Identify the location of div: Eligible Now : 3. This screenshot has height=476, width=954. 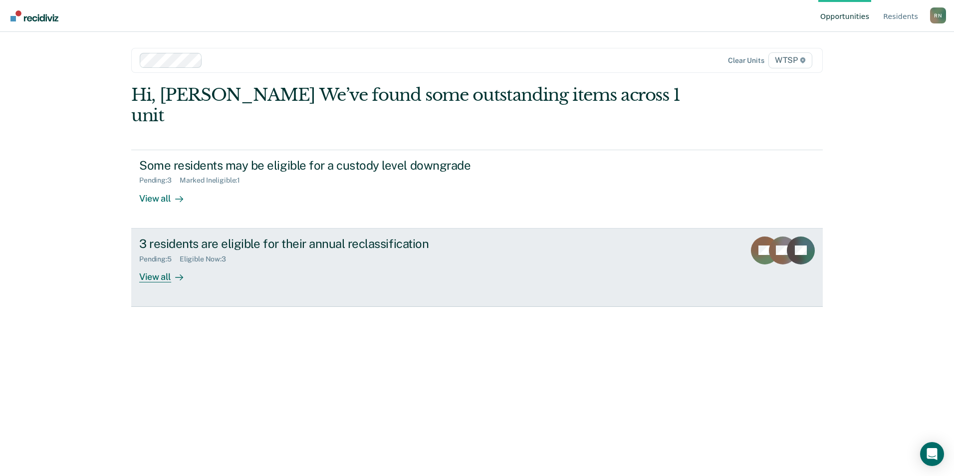
(207, 259).